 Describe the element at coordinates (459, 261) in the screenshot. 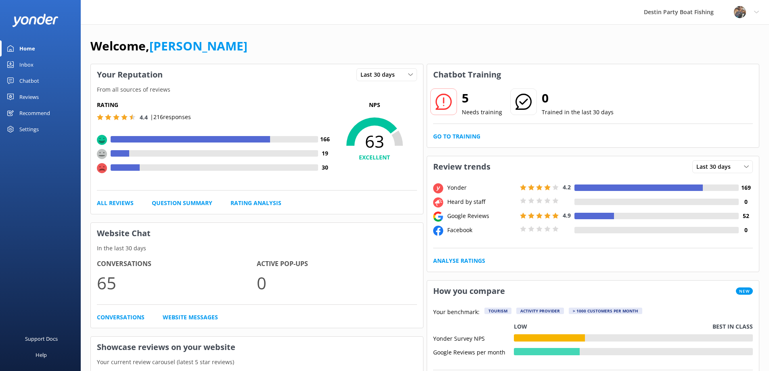

I see `a: Analyse Ratings` at that location.